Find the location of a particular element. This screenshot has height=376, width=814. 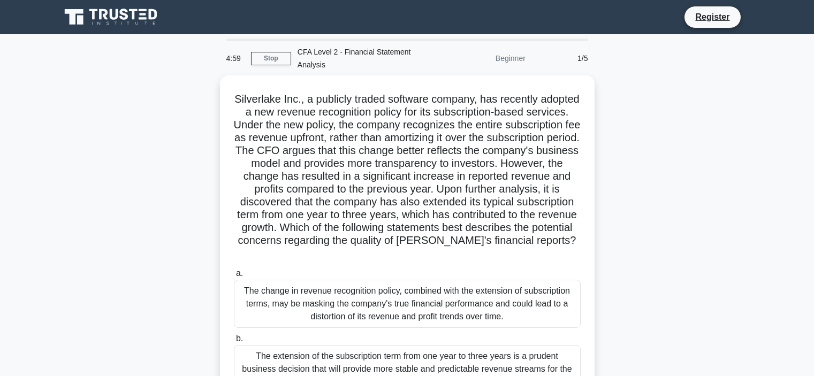

span: a. is located at coordinates (239, 273).